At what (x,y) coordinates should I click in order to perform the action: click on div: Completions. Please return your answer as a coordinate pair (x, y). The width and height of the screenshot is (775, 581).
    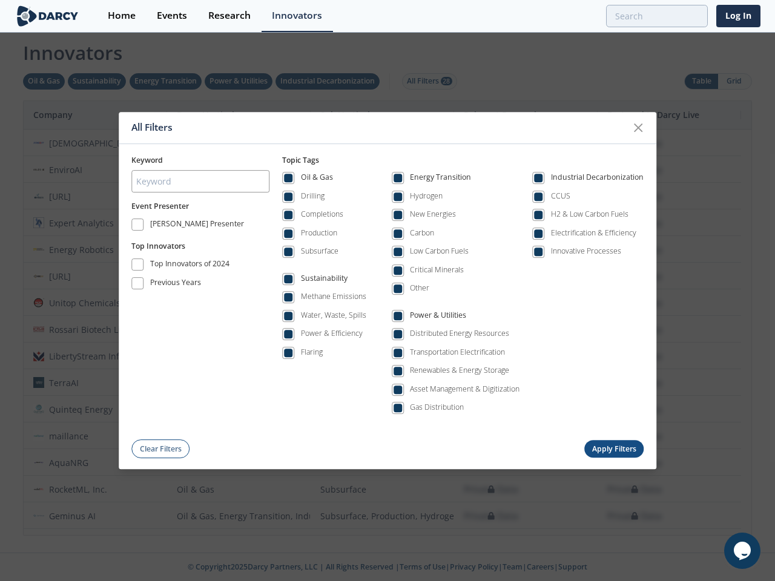
    Looking at the image, I should click on (322, 215).